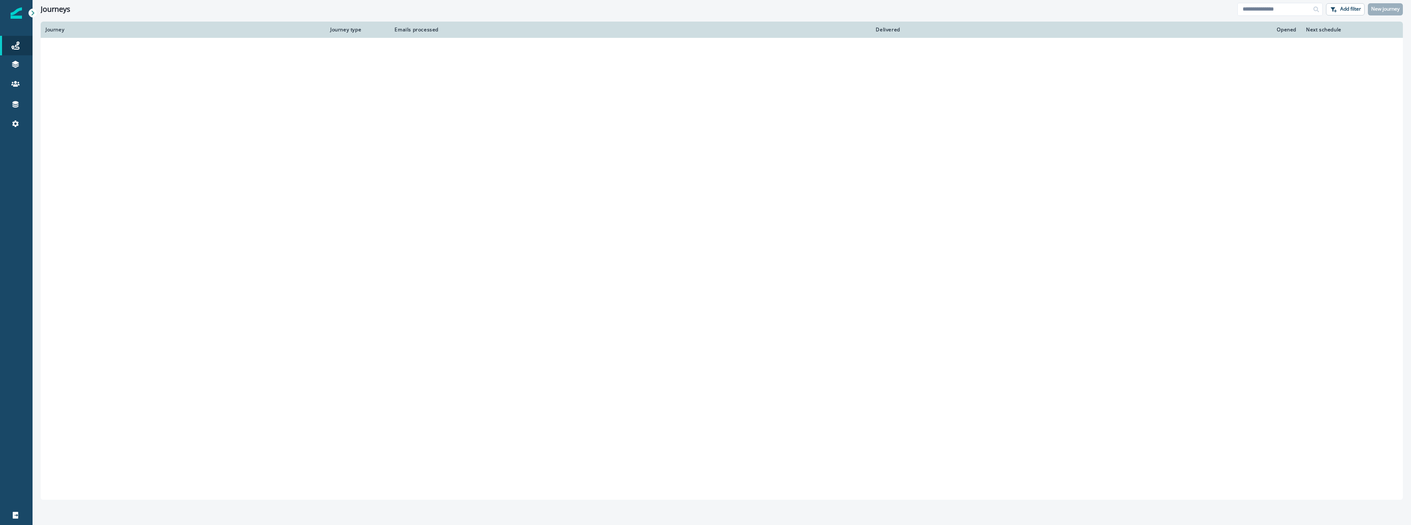 Image resolution: width=1411 pixels, height=525 pixels. What do you see at coordinates (1103, 30) in the screenshot?
I see `div: Opened` at bounding box center [1103, 30].